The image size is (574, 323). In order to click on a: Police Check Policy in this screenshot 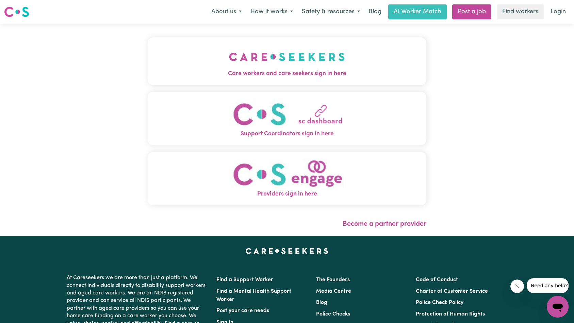, I will do `click(440, 303)`.